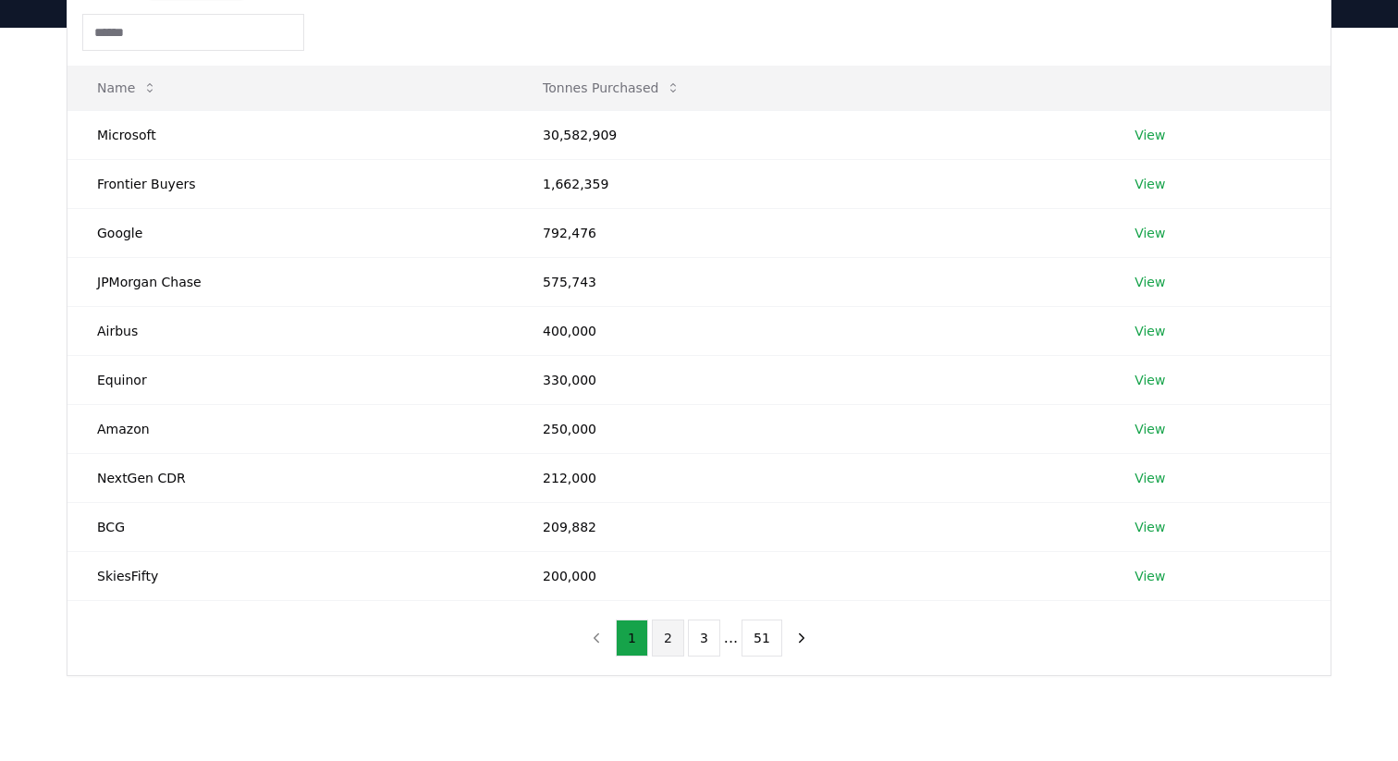 The width and height of the screenshot is (1398, 761). I want to click on td: Frontier Buyers, so click(290, 183).